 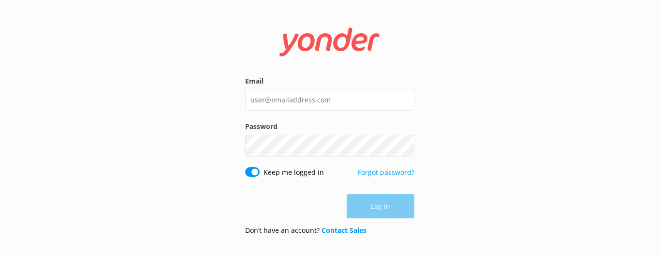 I want to click on label: Keep me logged in, so click(x=294, y=173).